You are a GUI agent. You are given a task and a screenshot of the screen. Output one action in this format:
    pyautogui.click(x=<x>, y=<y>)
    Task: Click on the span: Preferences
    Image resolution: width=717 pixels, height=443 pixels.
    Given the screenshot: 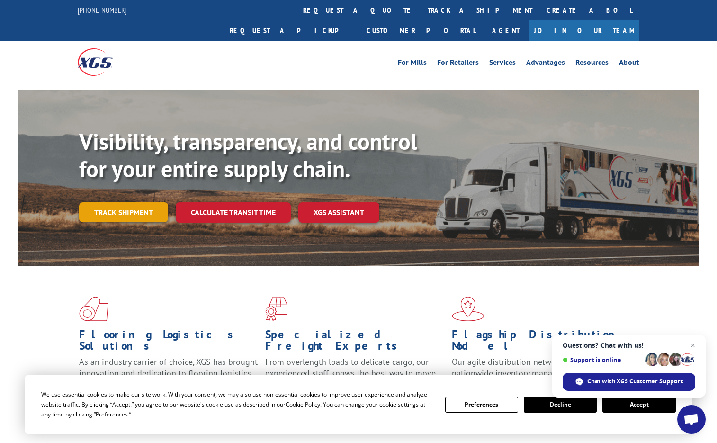 What is the action you would take?
    pyautogui.click(x=112, y=414)
    